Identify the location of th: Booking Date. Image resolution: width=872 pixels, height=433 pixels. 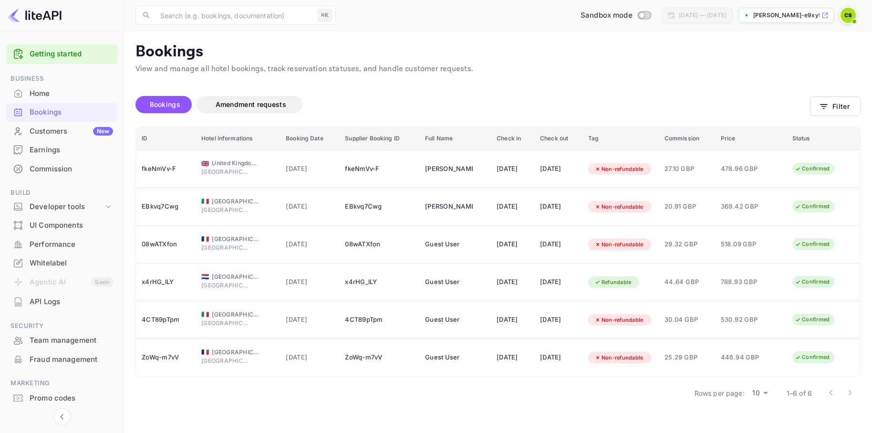
(310, 138).